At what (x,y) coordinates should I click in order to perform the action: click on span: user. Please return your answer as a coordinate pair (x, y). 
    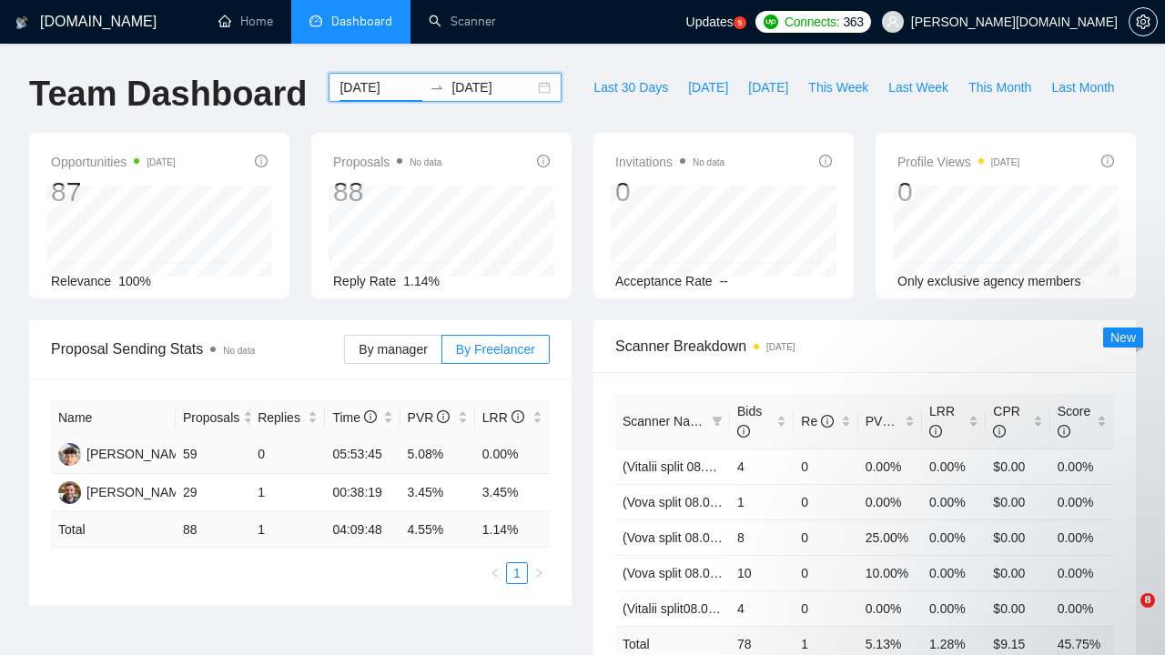
    Looking at the image, I should click on (893, 22).